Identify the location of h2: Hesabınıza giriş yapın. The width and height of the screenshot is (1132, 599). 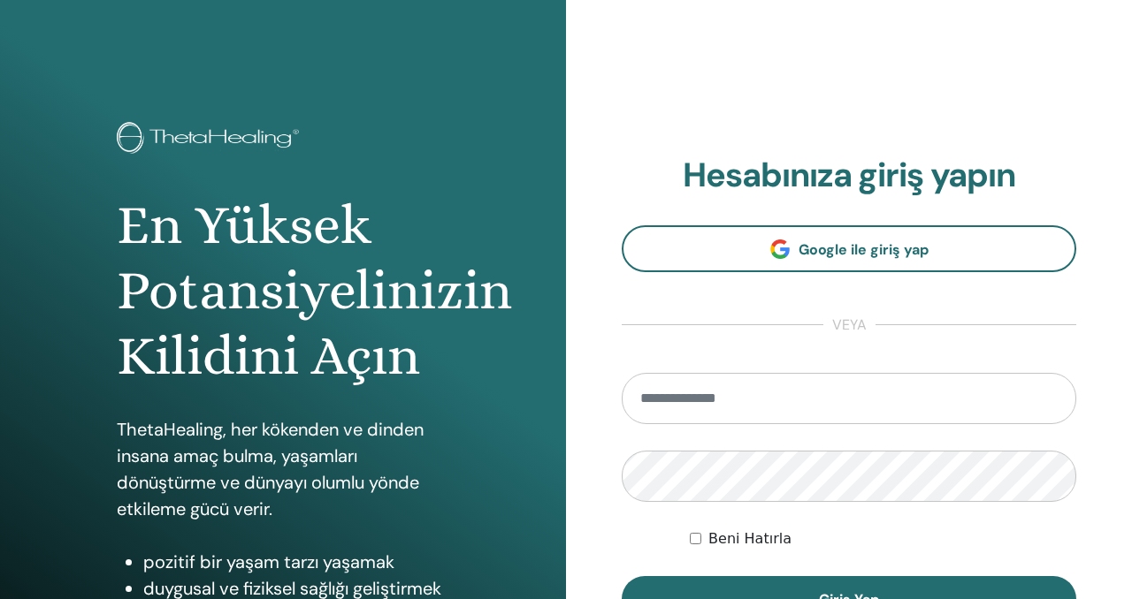
(849, 176).